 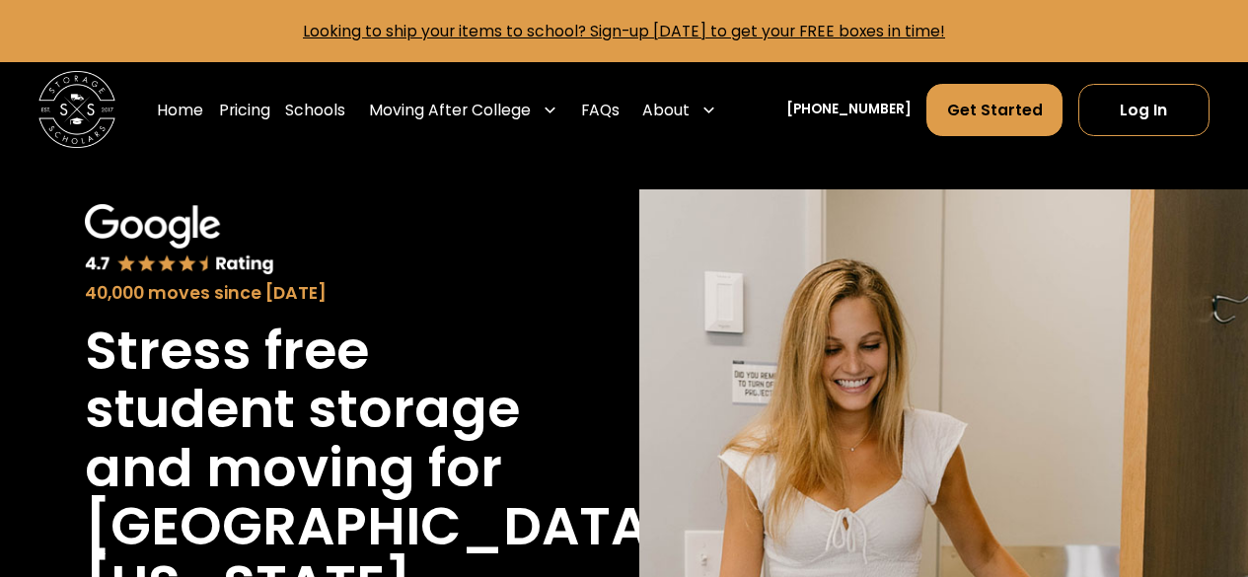 I want to click on h1: Stress free student storage and moving for, so click(x=304, y=408).